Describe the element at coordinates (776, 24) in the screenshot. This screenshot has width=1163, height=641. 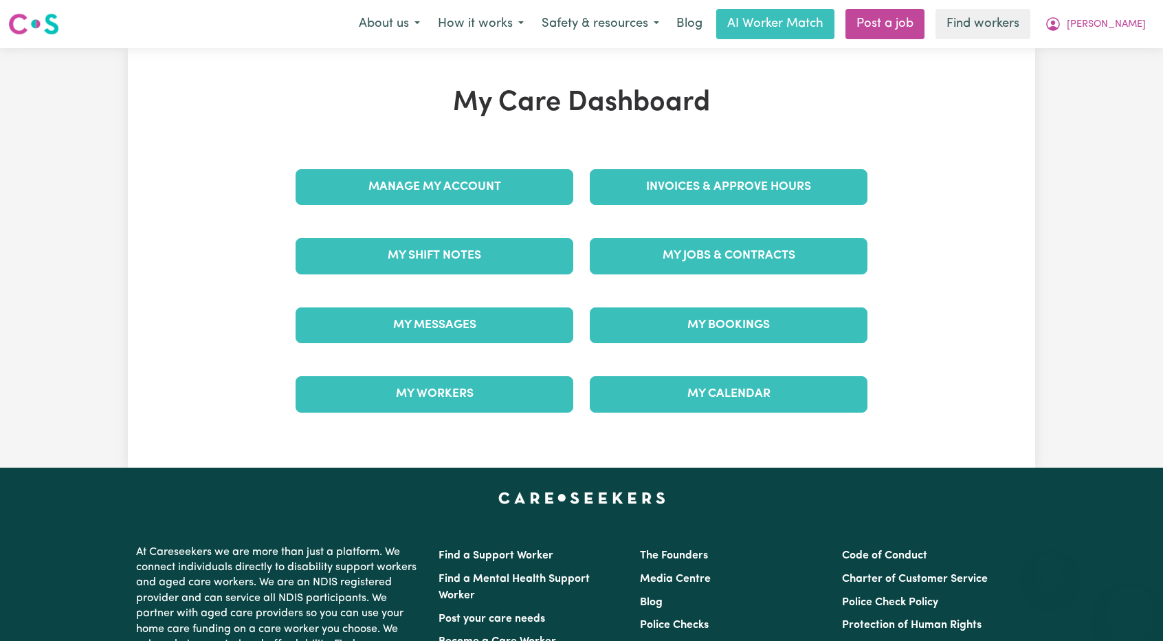
I see `a: AI Worker Match` at that location.